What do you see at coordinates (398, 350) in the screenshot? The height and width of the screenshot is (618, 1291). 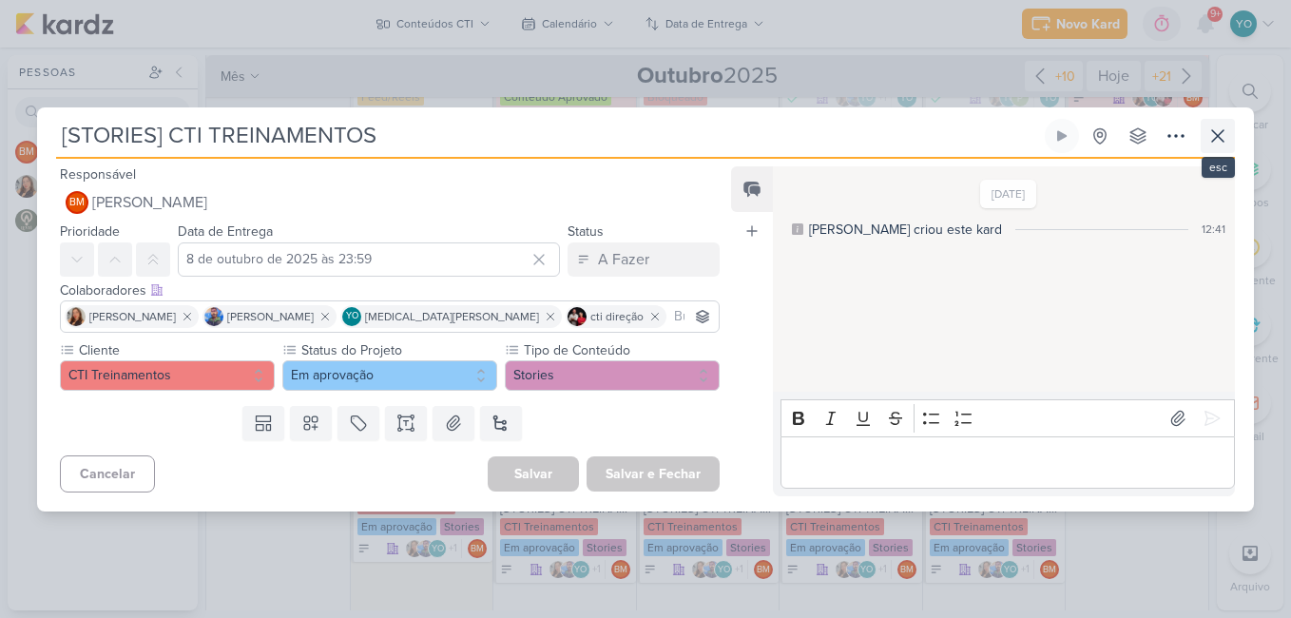 I see `label: Status do Projeto` at bounding box center [398, 350].